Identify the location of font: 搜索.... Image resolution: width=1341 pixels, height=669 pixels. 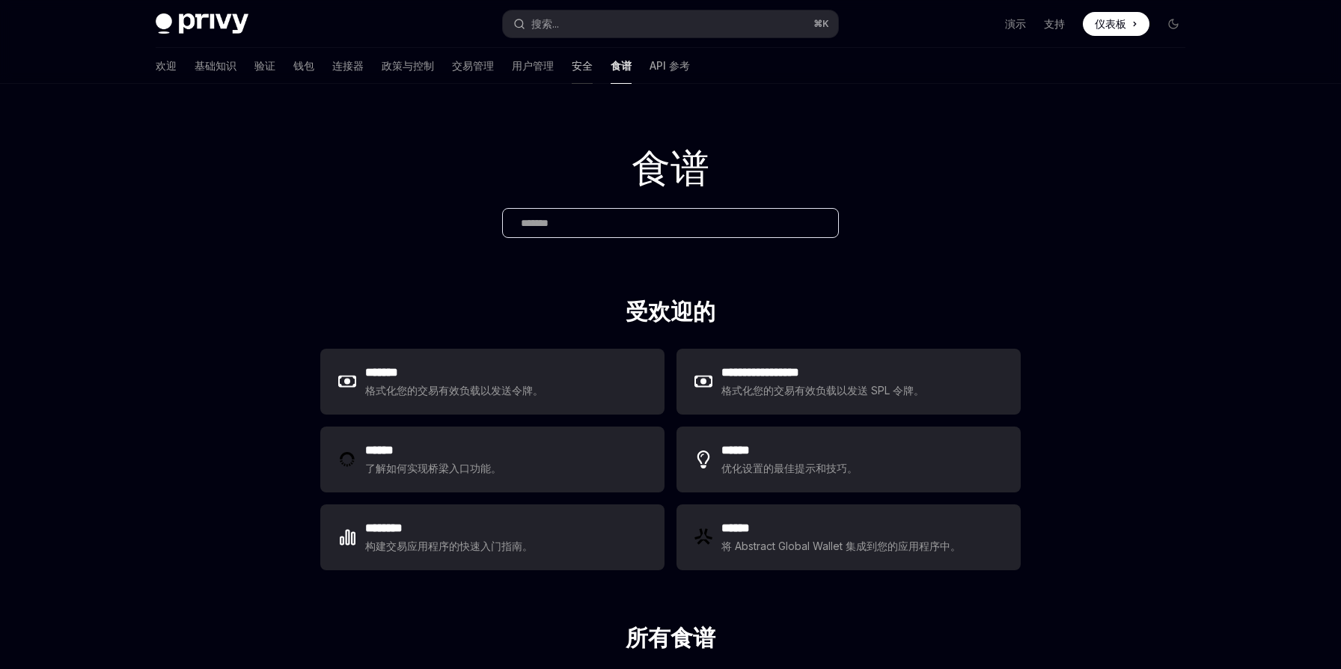
(545, 23).